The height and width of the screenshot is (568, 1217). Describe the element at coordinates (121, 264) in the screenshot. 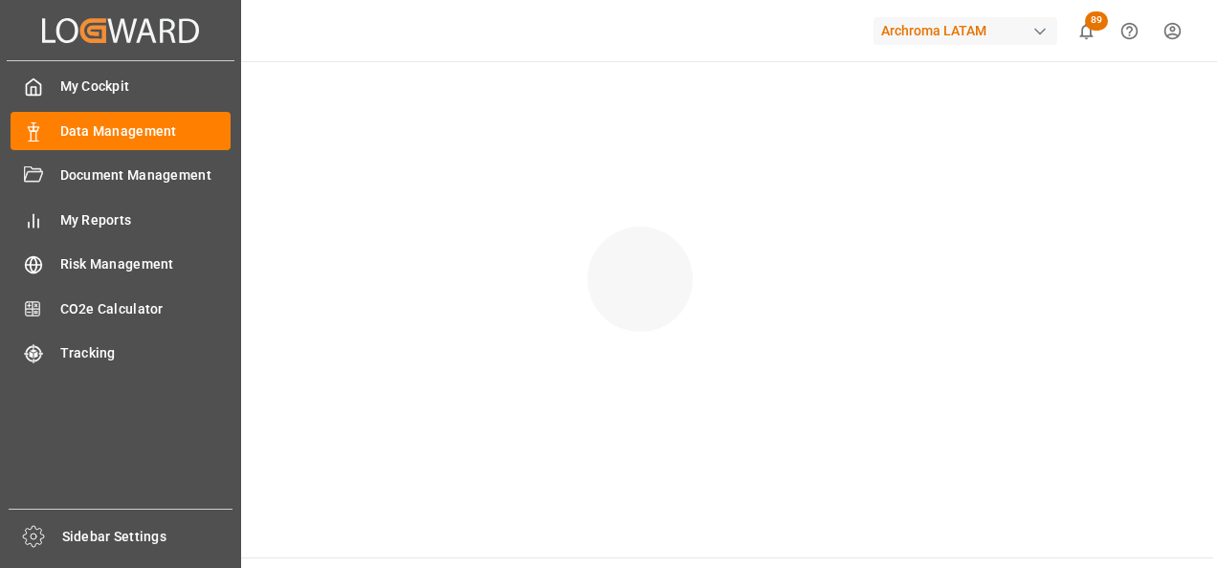

I see `a: Risk Management` at that location.